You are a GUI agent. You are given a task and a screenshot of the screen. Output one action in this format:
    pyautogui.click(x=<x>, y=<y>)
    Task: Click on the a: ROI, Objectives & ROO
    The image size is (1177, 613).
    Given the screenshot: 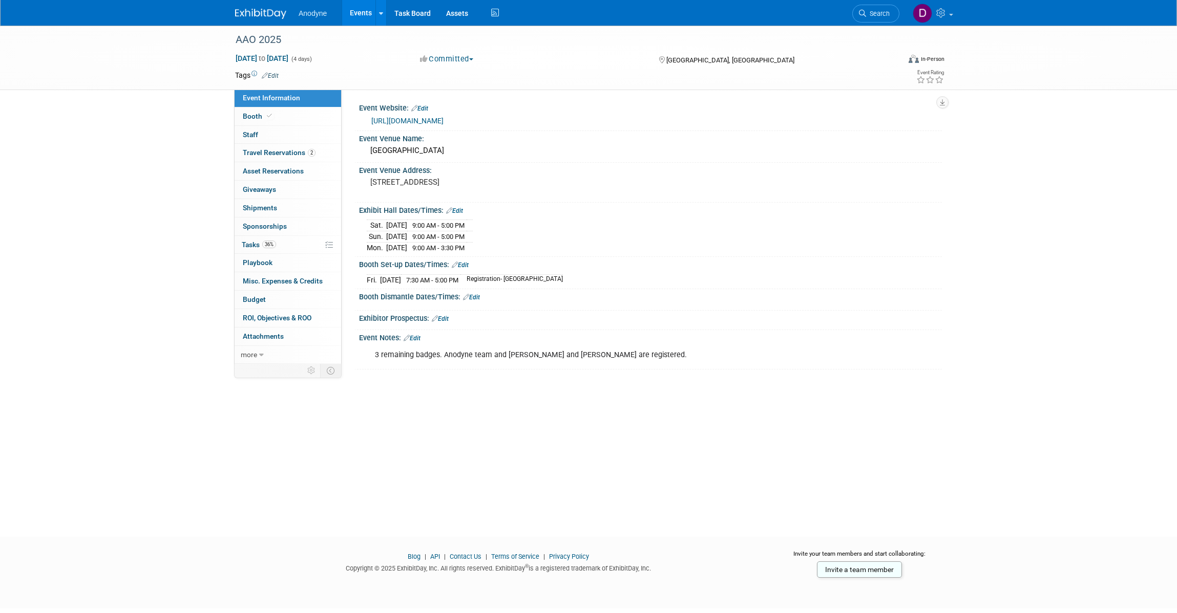 What is the action you would take?
    pyautogui.click(x=288, y=318)
    